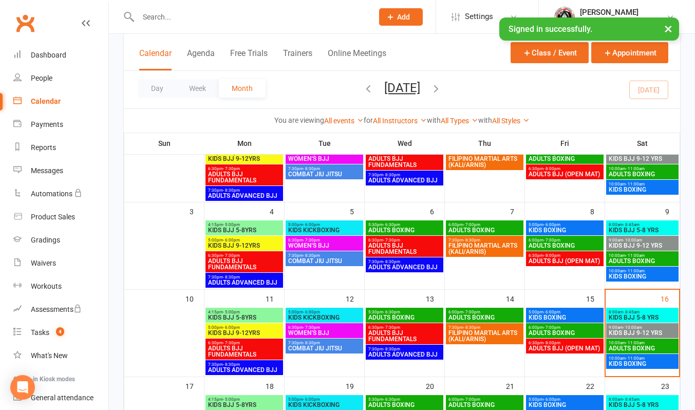 The image size is (695, 410). I want to click on div: People, so click(42, 78).